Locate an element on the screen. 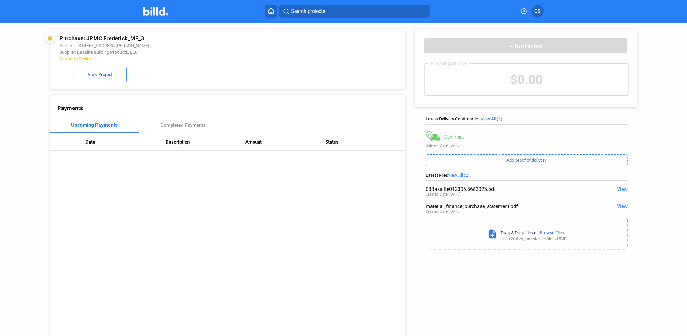 This screenshot has width=687, height=336. div: Up to 20 files, max size per file is 15MB is located at coordinates (533, 239).